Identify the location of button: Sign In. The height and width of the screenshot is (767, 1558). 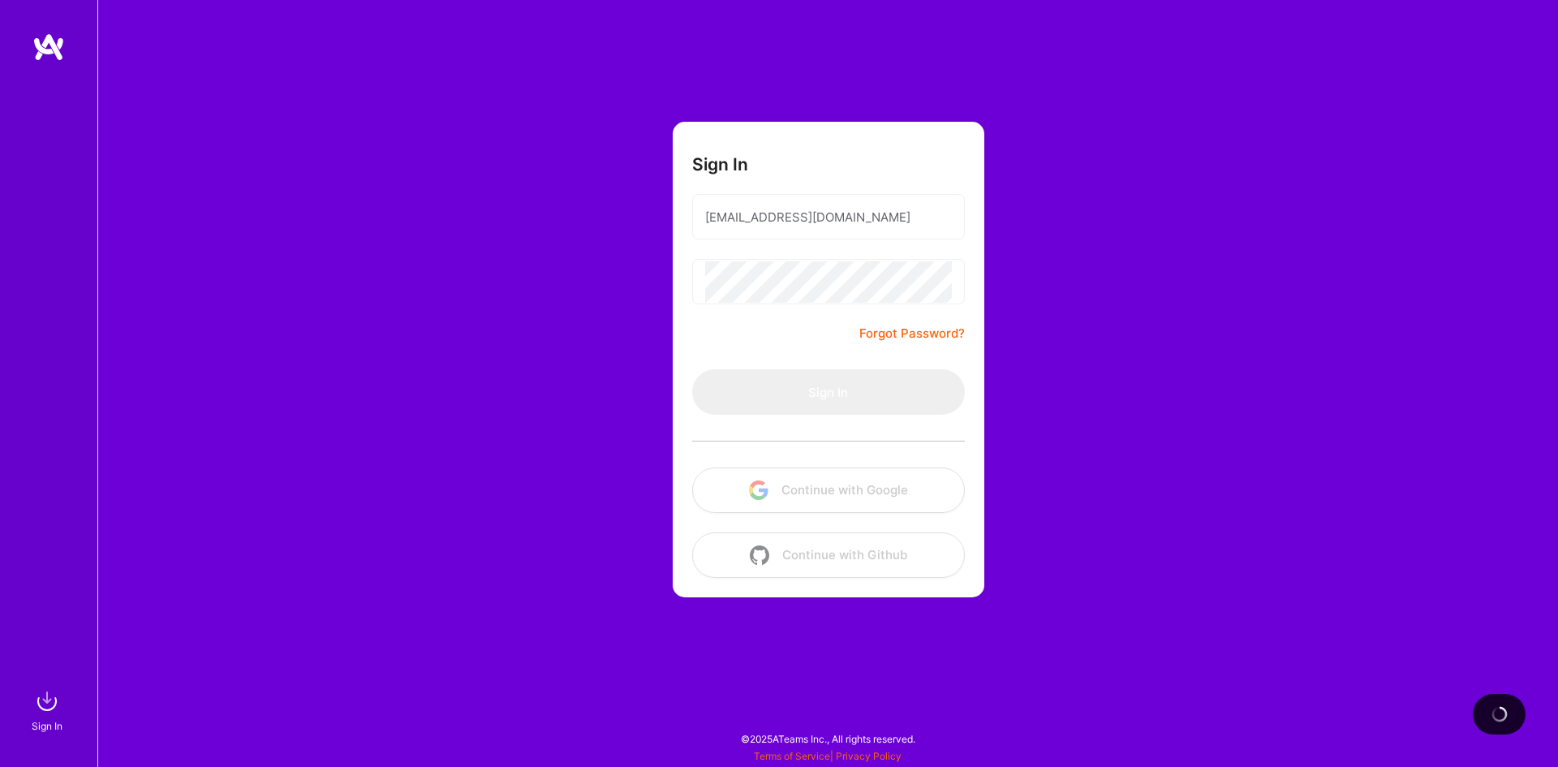
(828, 392).